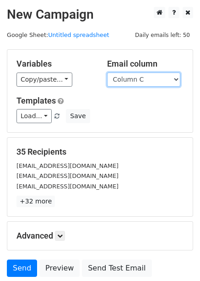 This screenshot has height=281, width=200. Describe the element at coordinates (177, 260) in the screenshot. I see `div: Chat Widget` at that location.